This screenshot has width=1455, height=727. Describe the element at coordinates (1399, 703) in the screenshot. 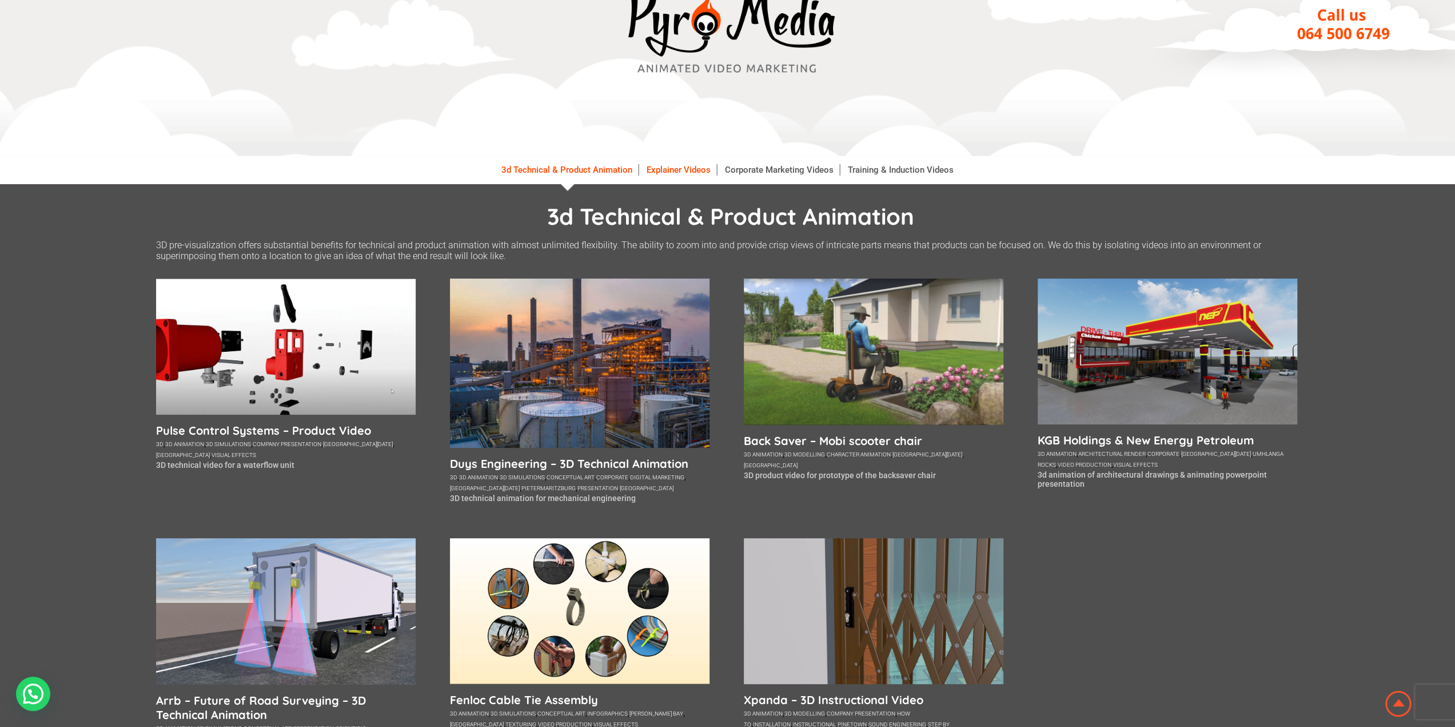

I see `img: Animation Studio South Africa` at that location.